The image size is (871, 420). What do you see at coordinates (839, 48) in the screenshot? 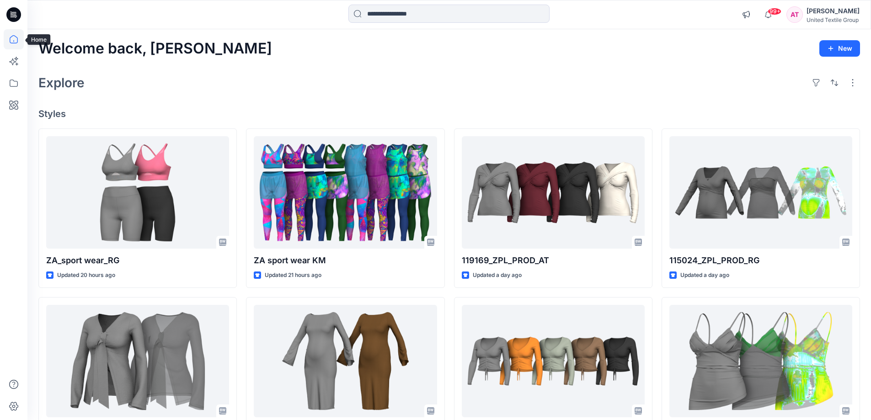
I see `button: New` at bounding box center [839, 48].